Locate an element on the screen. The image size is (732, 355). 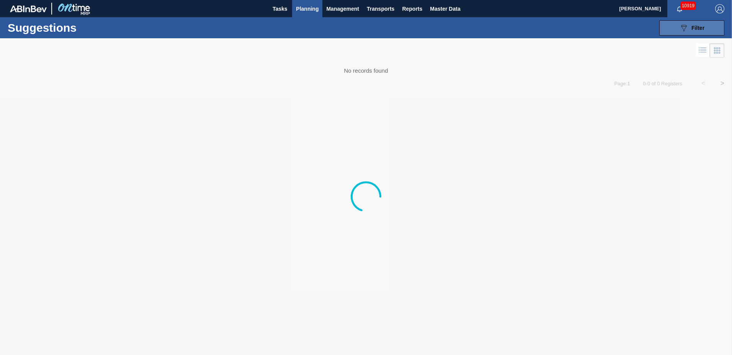
button: Filter is located at coordinates (692, 28).